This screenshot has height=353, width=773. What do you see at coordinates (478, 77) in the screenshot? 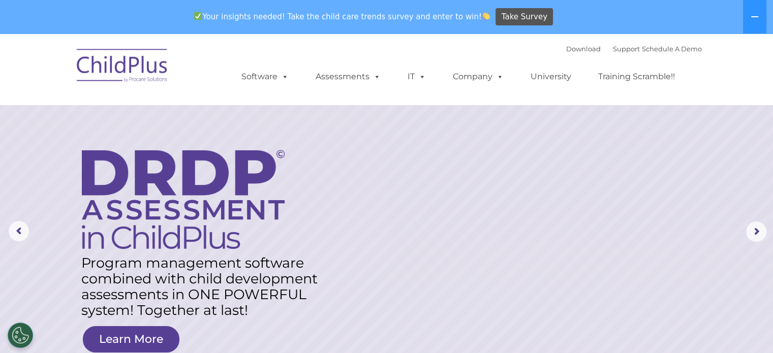
I see `a: Company` at bounding box center [478, 77].